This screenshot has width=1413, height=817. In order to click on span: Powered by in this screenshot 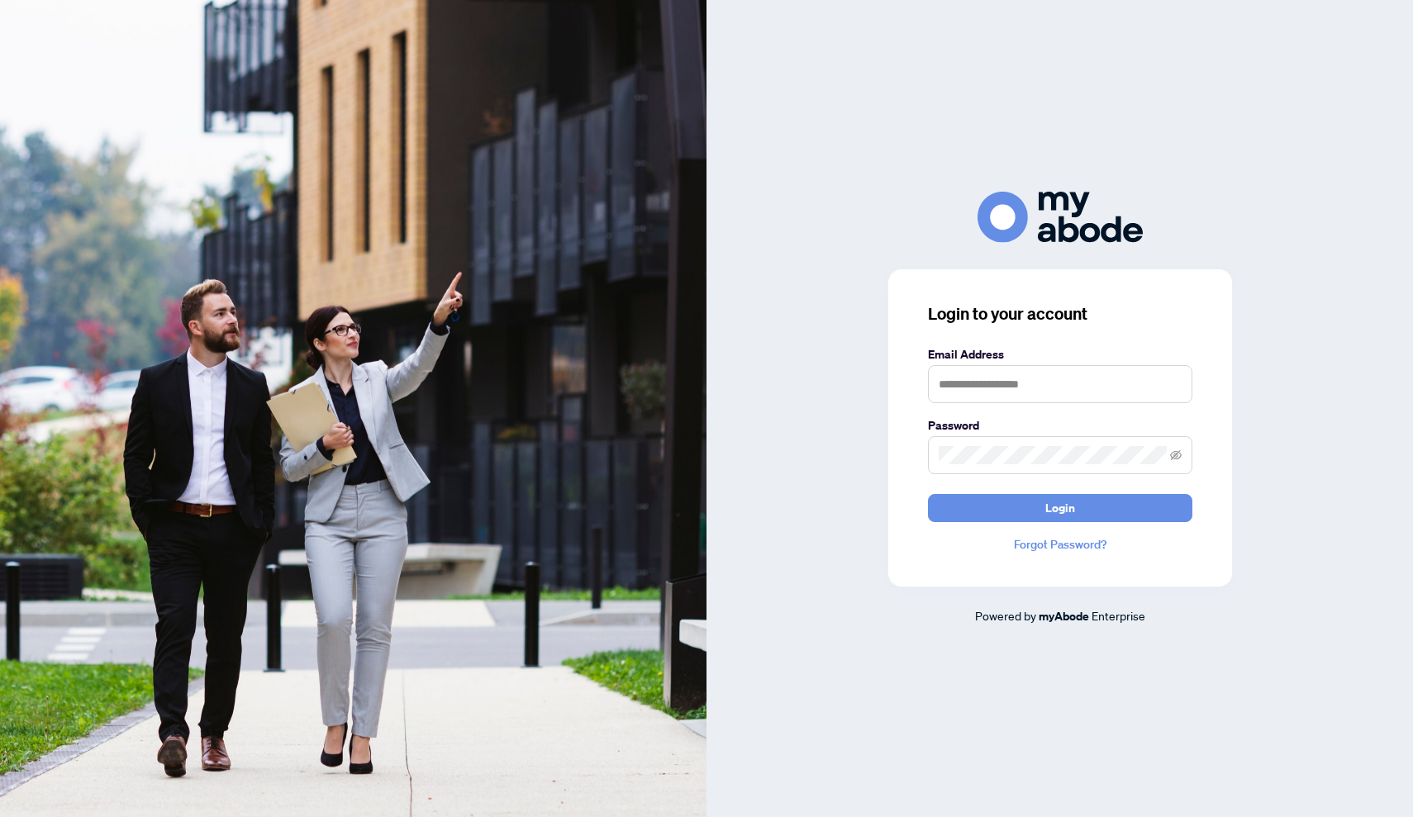, I will do `click(1006, 616)`.